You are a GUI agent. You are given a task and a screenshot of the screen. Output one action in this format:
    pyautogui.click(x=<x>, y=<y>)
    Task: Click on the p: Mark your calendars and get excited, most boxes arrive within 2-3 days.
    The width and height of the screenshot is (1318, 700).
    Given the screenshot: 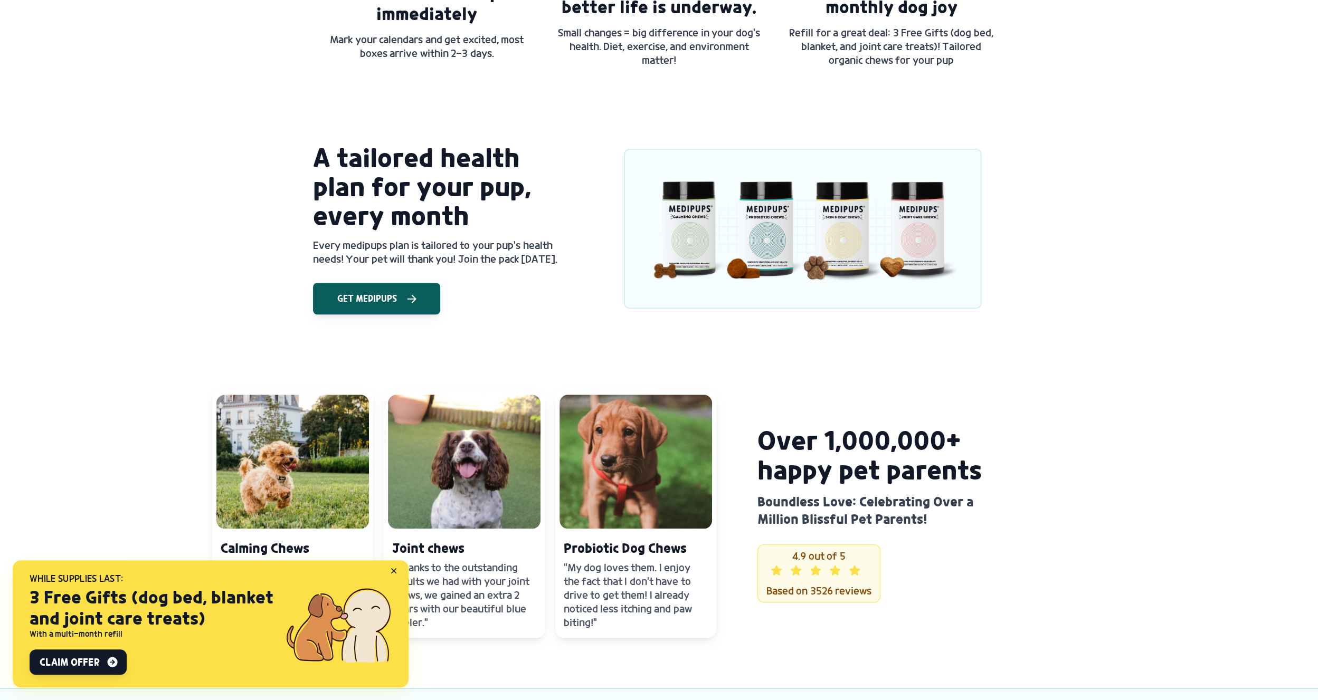 What is the action you would take?
    pyautogui.click(x=427, y=46)
    